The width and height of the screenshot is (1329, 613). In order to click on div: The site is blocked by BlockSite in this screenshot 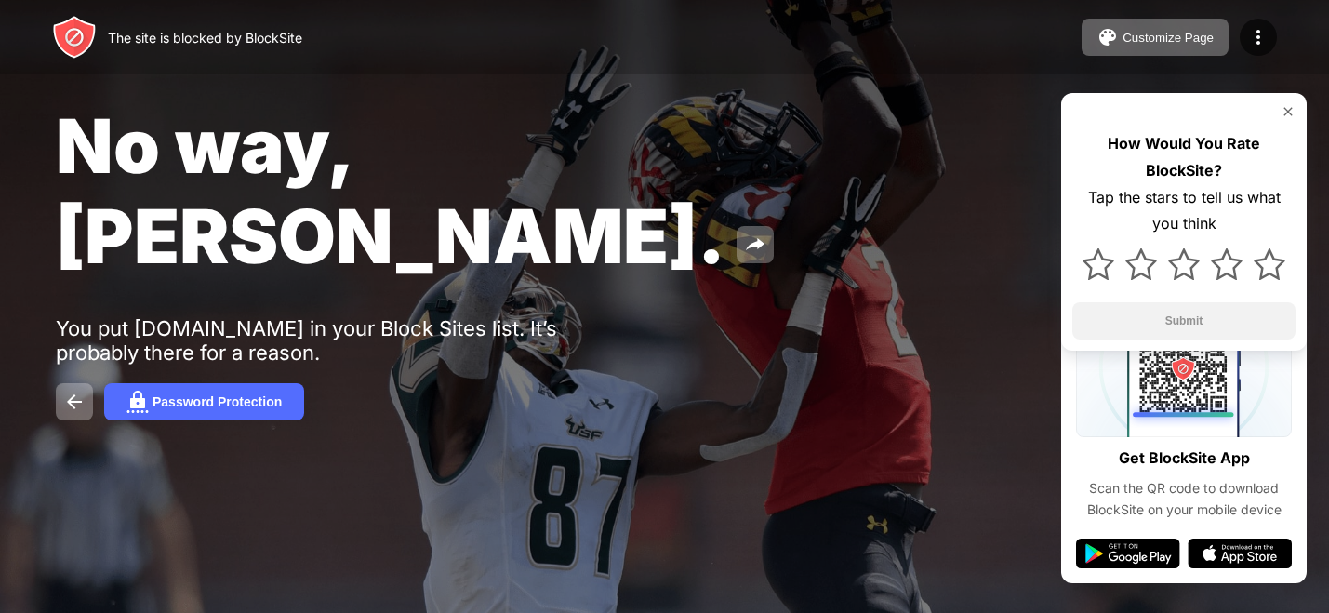, I will do `click(205, 37)`.